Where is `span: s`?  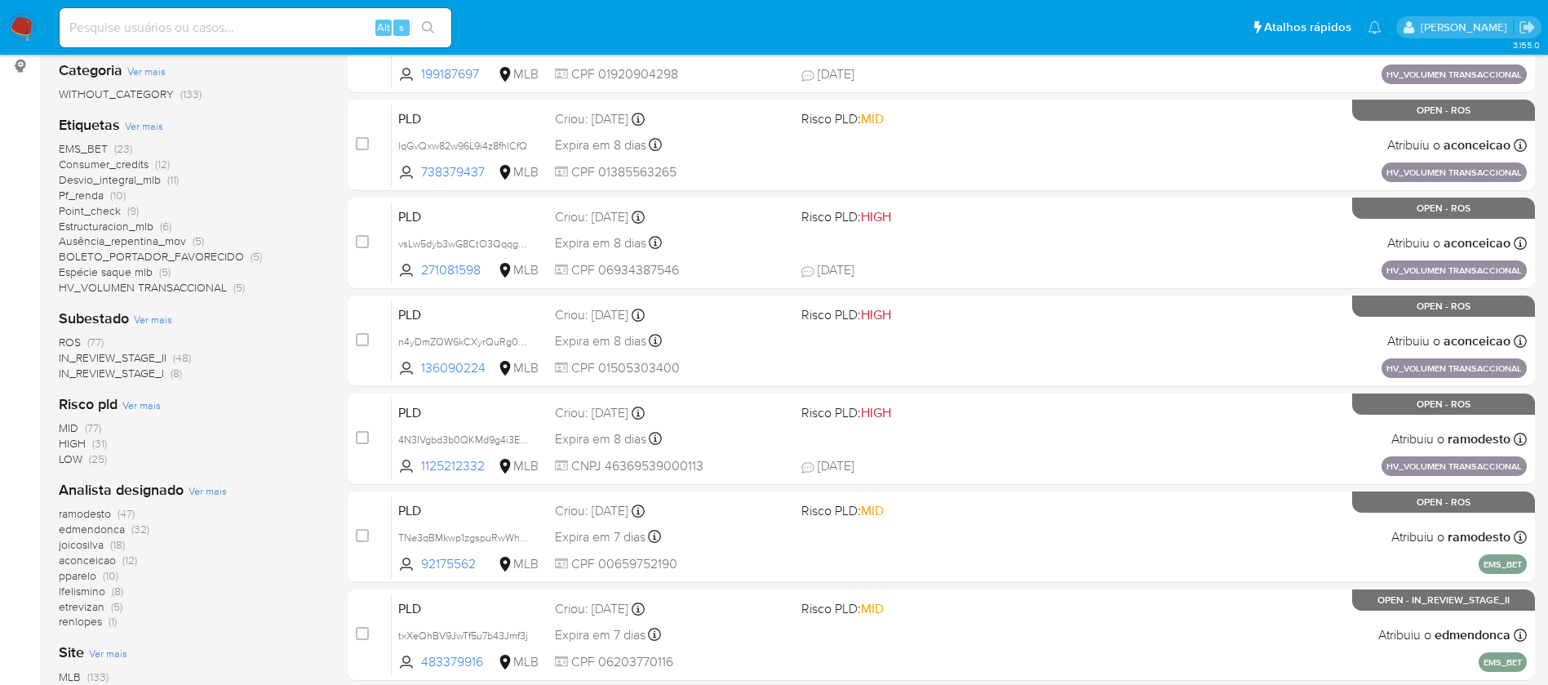
span: s is located at coordinates (401, 27).